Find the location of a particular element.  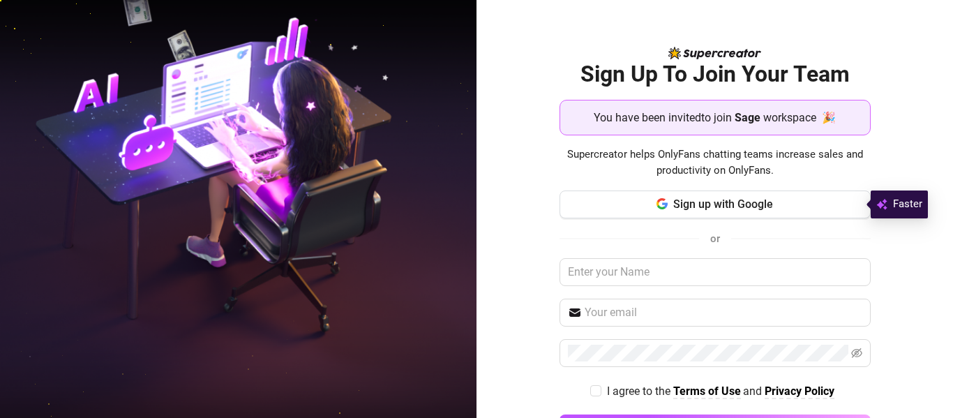

a: Terms of Use is located at coordinates (707, 391).